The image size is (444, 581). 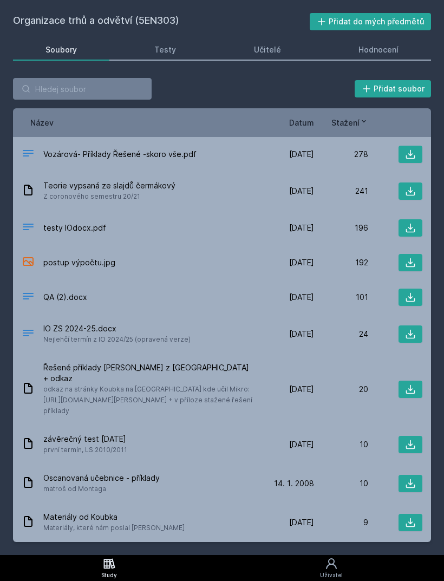 What do you see at coordinates (117, 329) in the screenshot?
I see `span: IO ZS 2024-25.docx` at bounding box center [117, 329].